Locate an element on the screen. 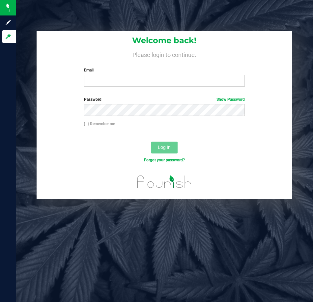  button: Log In is located at coordinates (164, 147).